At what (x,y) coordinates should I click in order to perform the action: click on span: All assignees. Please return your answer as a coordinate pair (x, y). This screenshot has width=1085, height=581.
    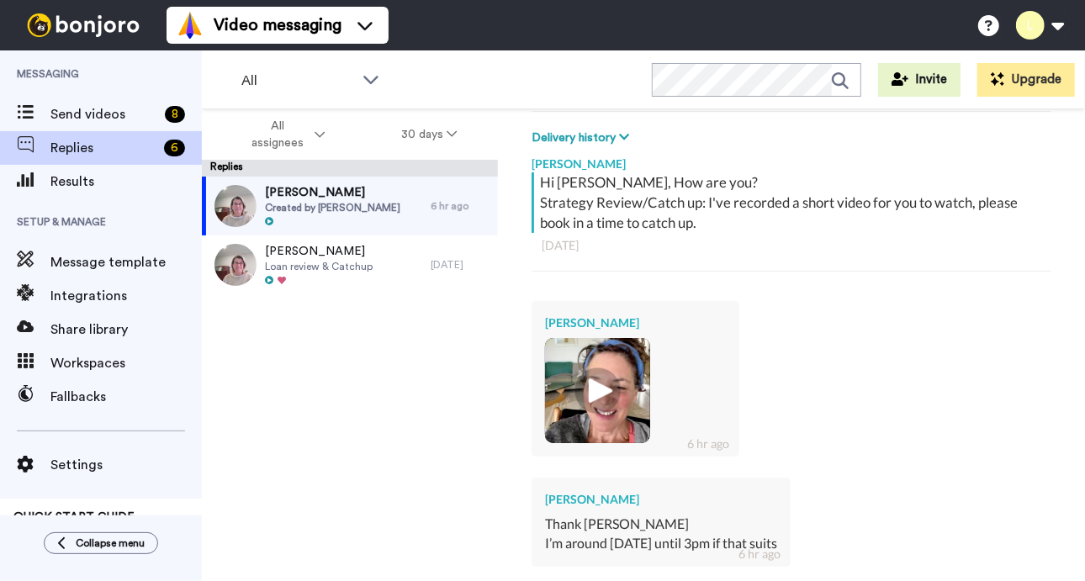
    Looking at the image, I should click on (277, 135).